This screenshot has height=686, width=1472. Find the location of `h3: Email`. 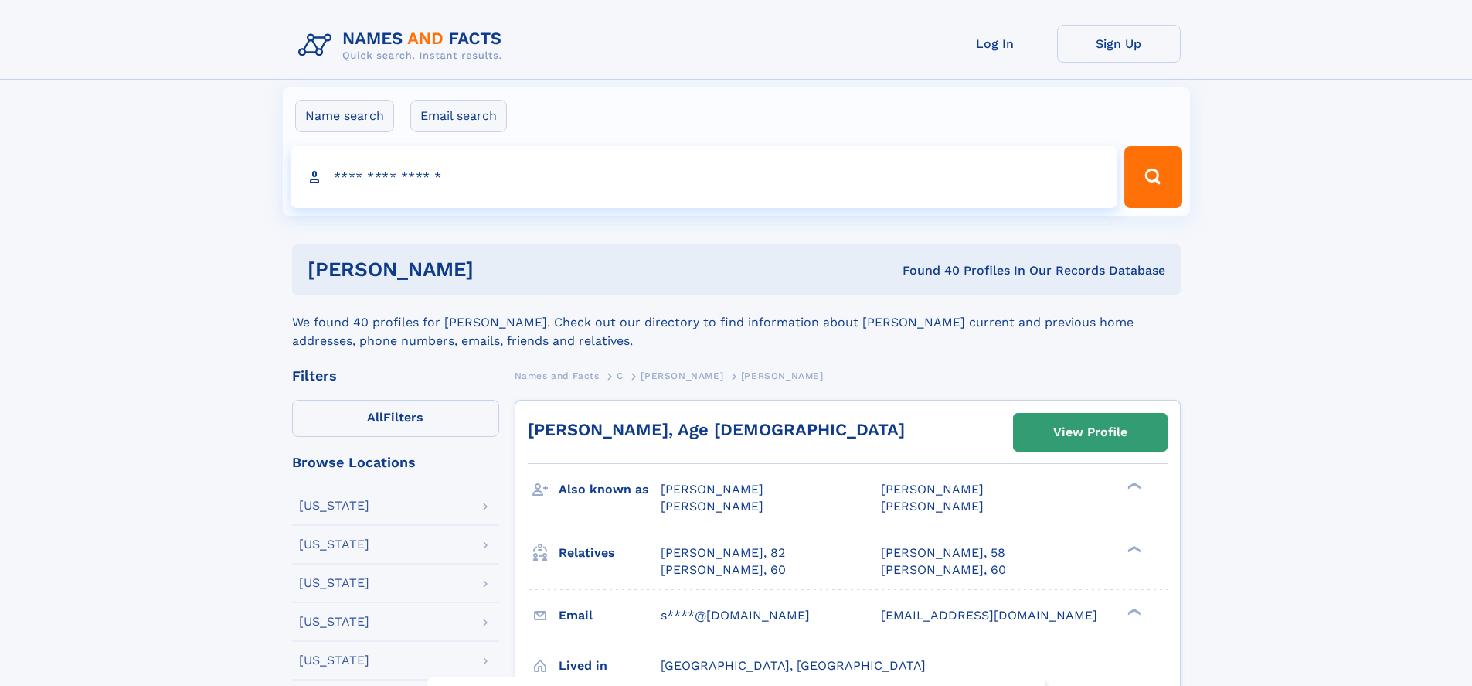

h3: Email is located at coordinates (610, 615).